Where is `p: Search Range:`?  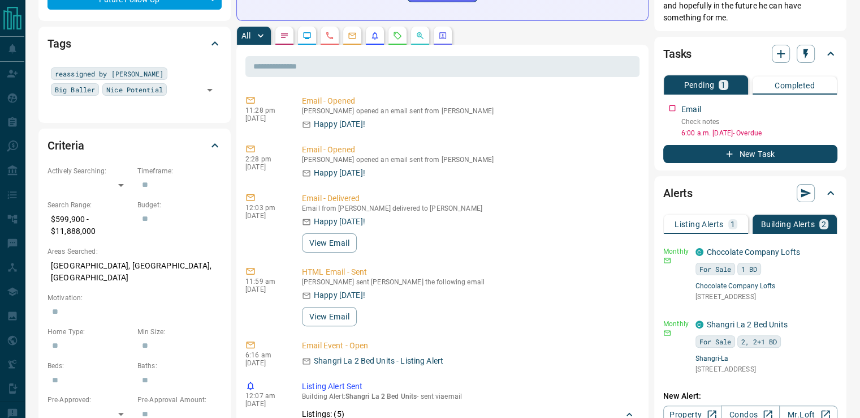 p: Search Range: is located at coordinates (89, 205).